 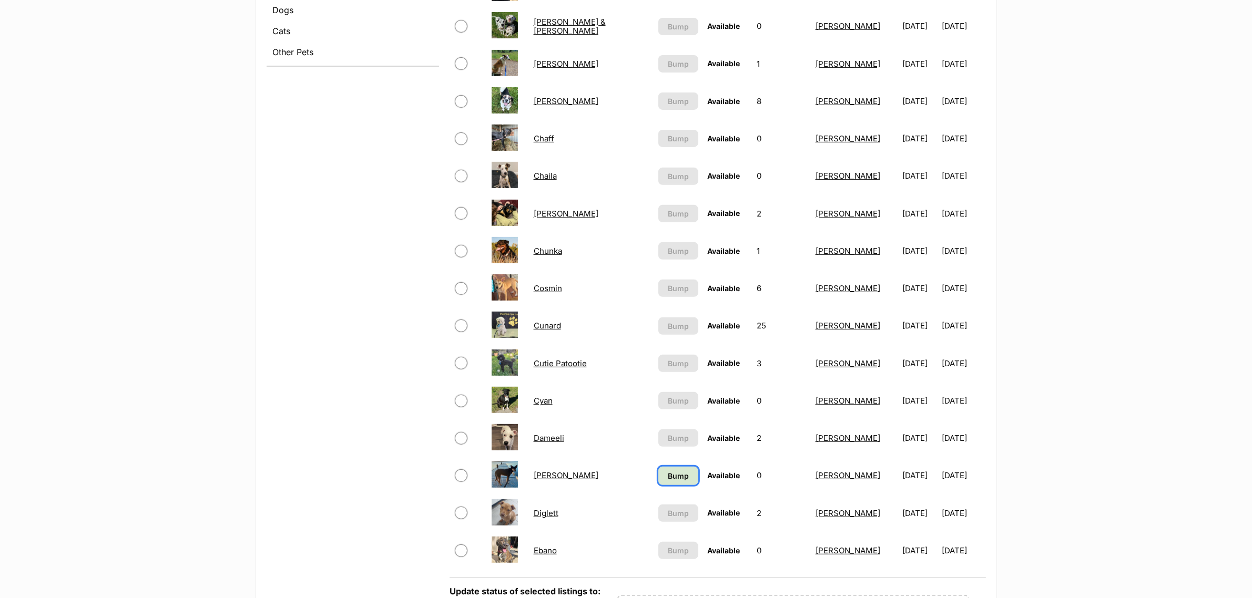 I want to click on a: Cats, so click(x=353, y=31).